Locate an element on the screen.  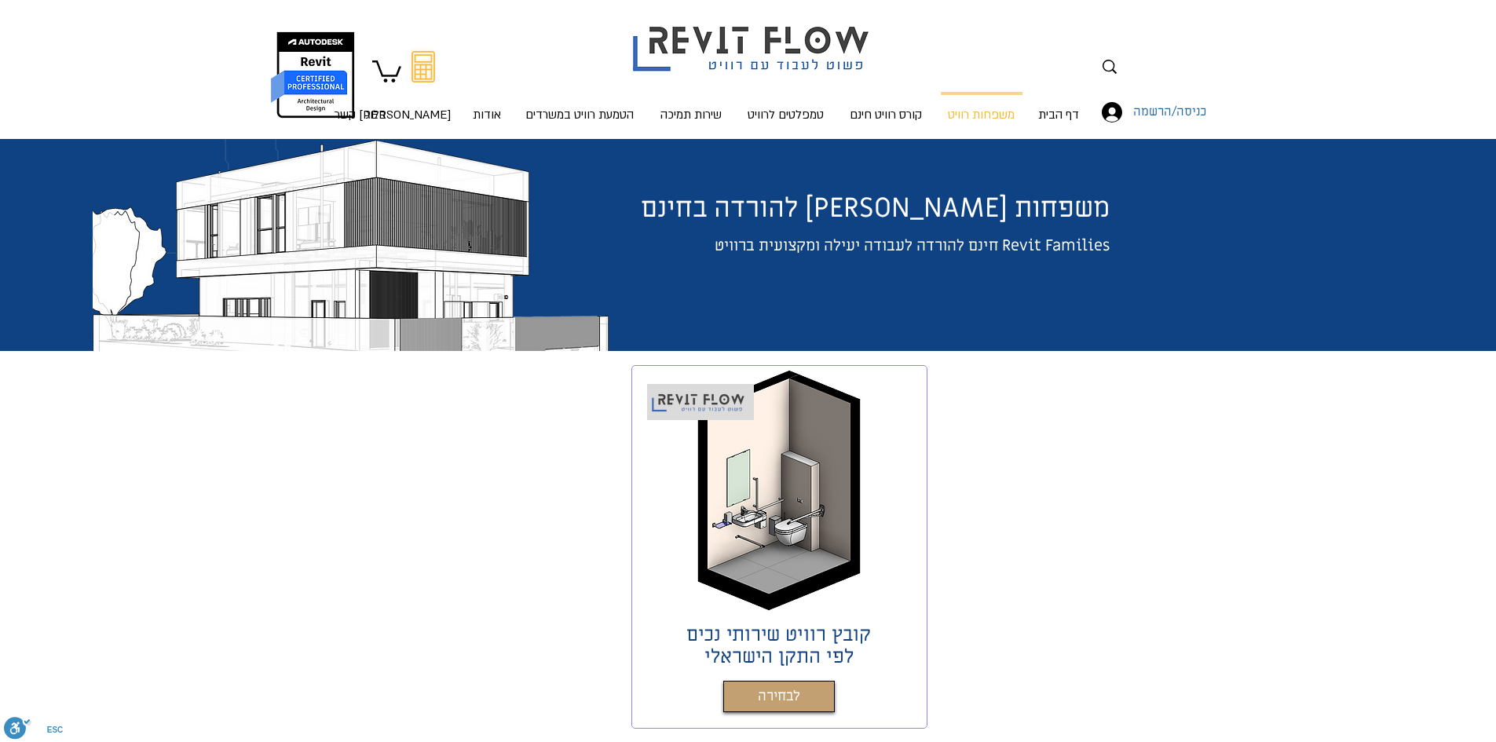
img: שירותי נכים REVIT FAMILY is located at coordinates (779, 491).